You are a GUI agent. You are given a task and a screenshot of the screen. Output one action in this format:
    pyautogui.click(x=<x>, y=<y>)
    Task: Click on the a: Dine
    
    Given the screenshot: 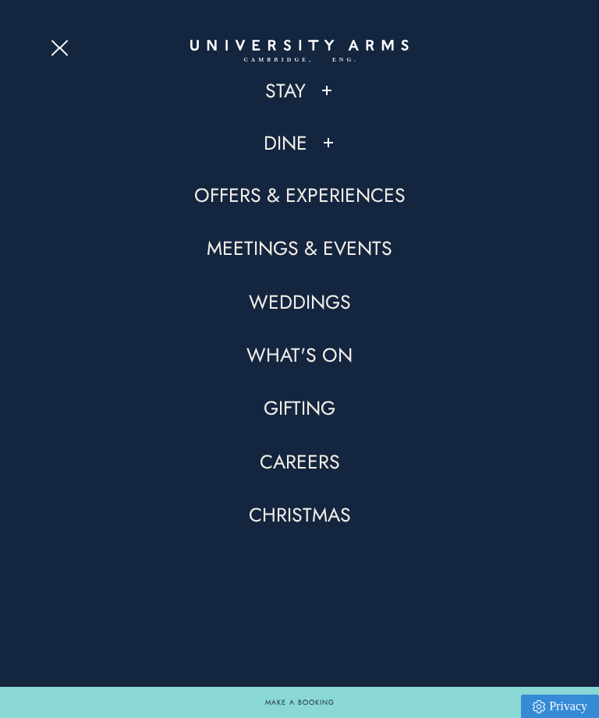 What is the action you would take?
    pyautogui.click(x=285, y=143)
    